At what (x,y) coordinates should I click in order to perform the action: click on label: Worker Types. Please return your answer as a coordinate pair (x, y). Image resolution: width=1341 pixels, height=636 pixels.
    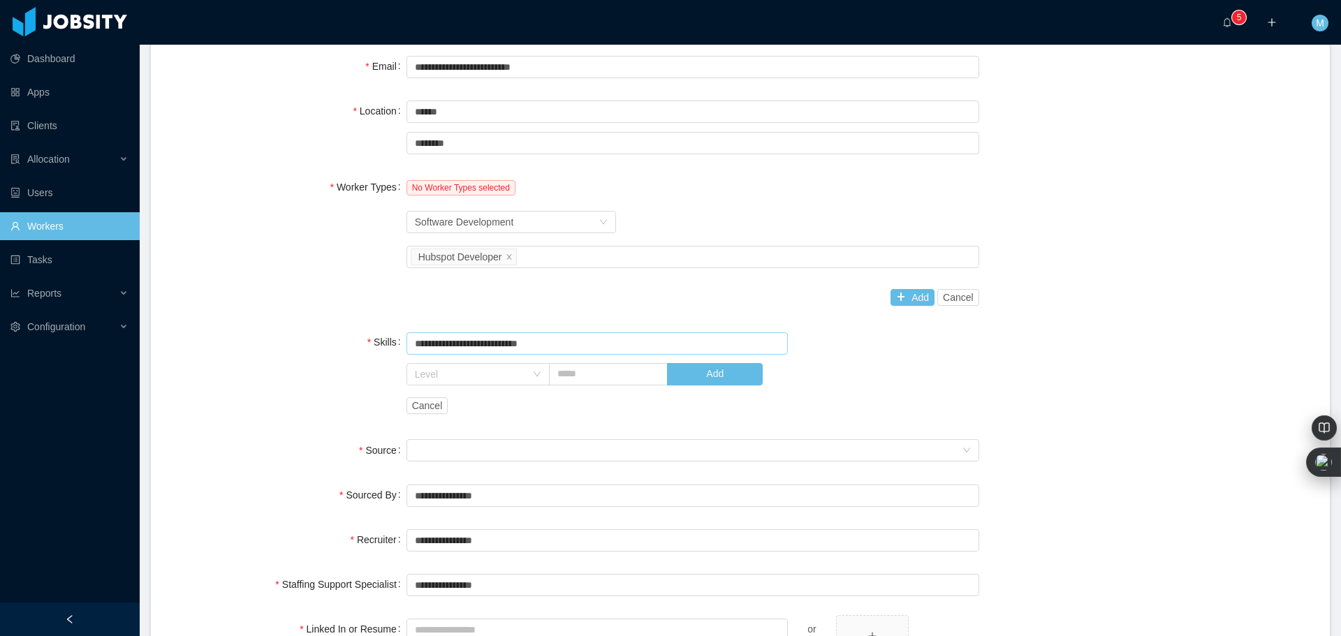
    Looking at the image, I should click on (367, 187).